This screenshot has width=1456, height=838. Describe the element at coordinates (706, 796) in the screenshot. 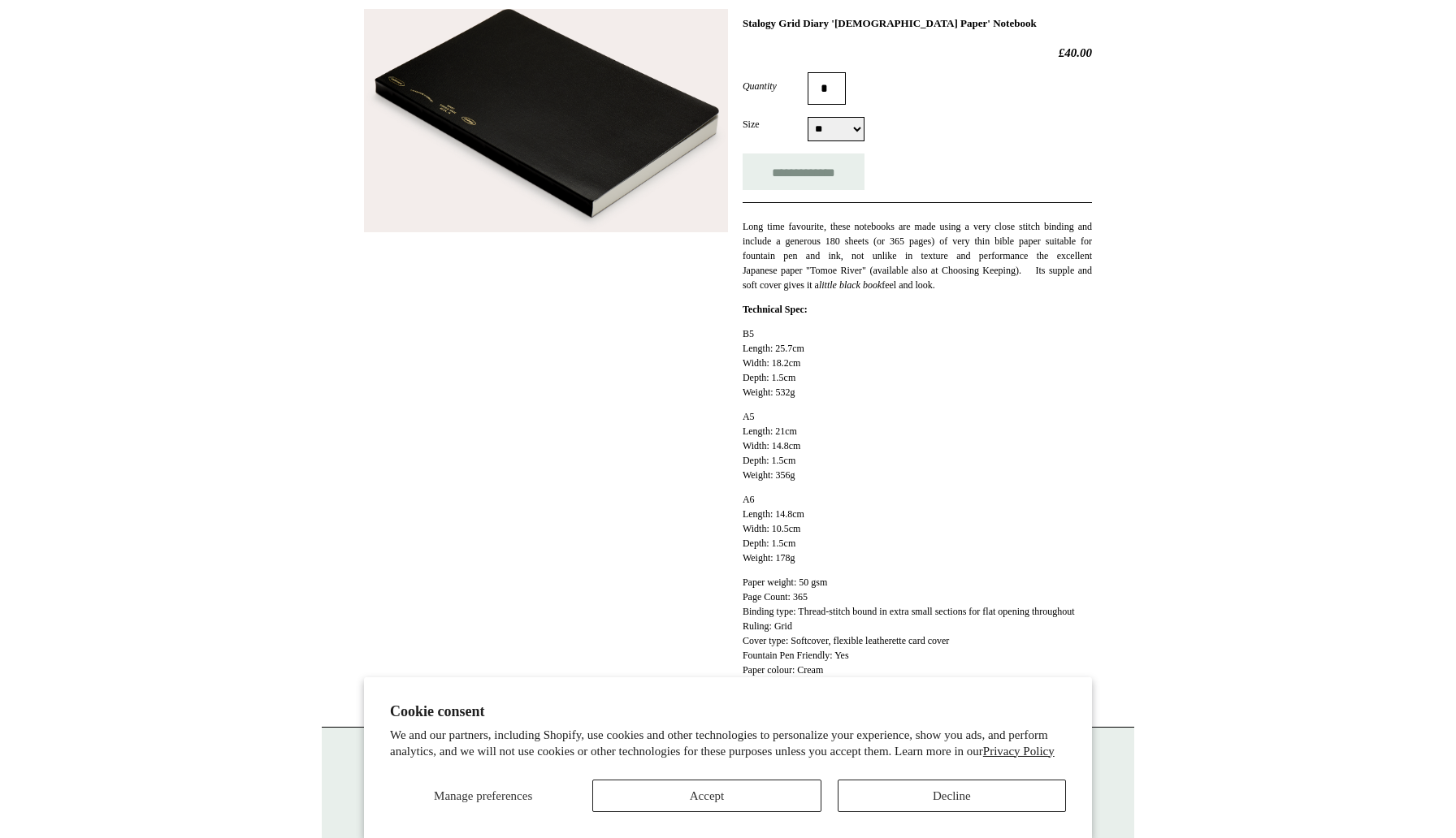

I see `button: Accept` at that location.